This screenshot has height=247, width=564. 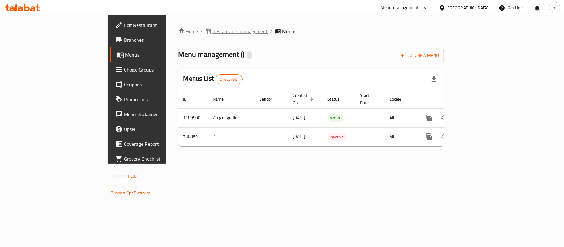 I want to click on span: Start Date, so click(x=369, y=99).